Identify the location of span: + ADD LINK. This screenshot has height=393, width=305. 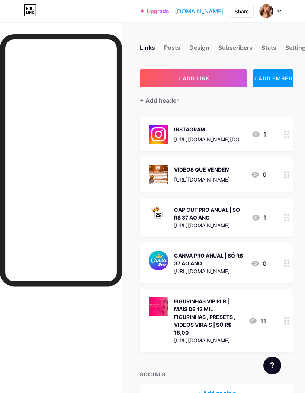
(194, 78).